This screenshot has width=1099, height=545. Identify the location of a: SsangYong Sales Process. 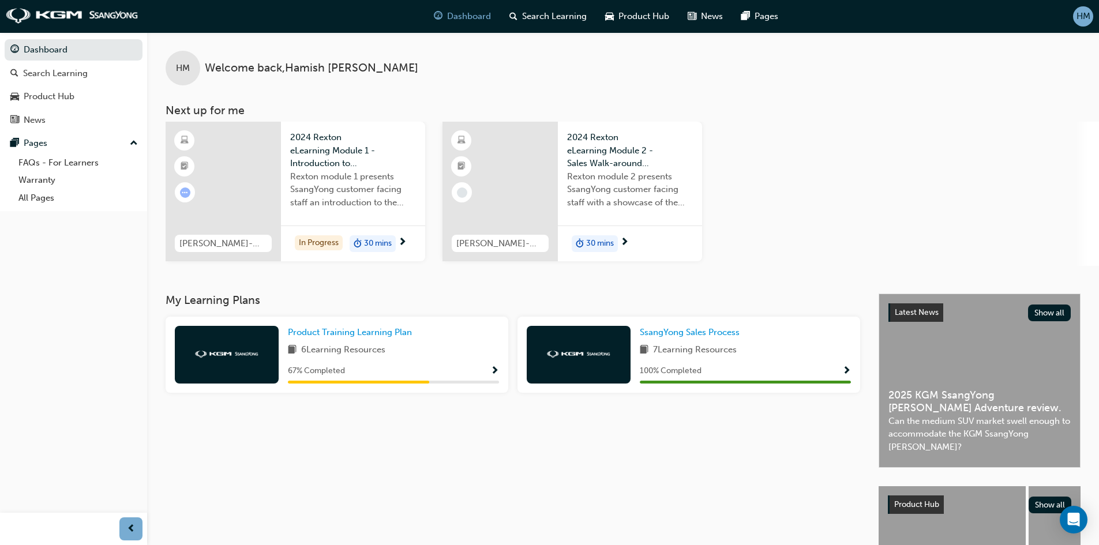
(692, 332).